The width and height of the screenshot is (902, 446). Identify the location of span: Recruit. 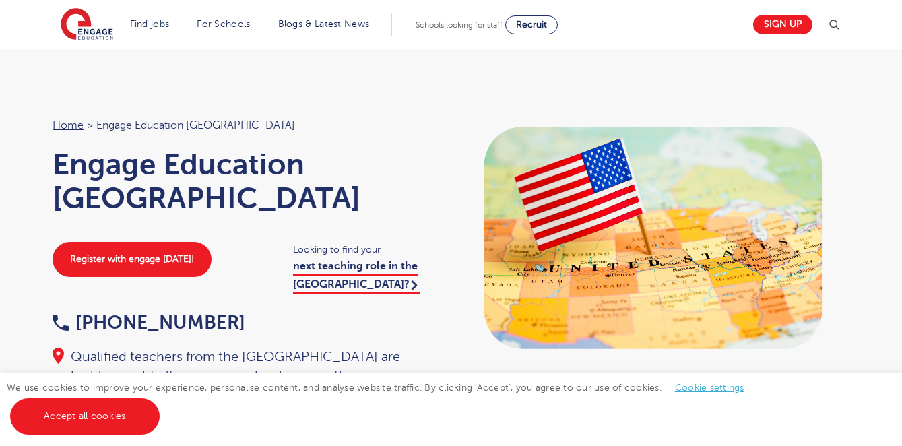
(531, 24).